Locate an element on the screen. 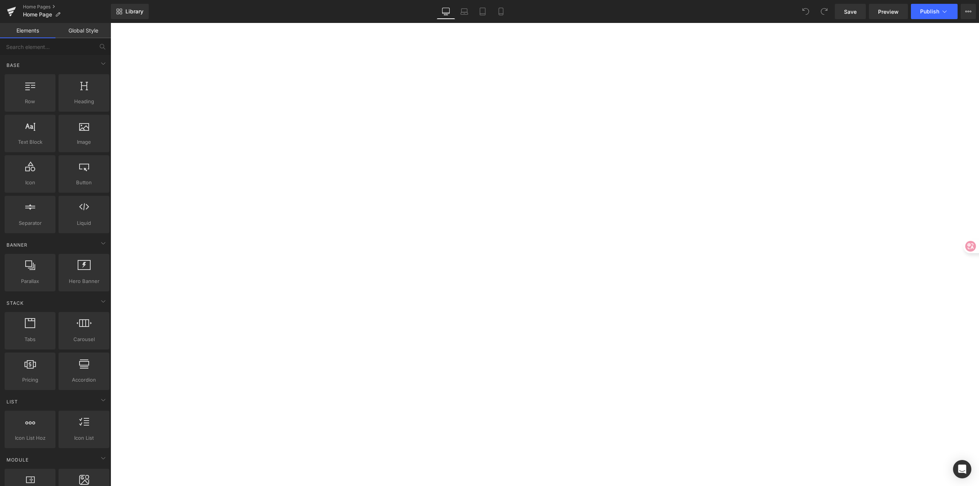 Image resolution: width=979 pixels, height=486 pixels. a: Desktop is located at coordinates (446, 11).